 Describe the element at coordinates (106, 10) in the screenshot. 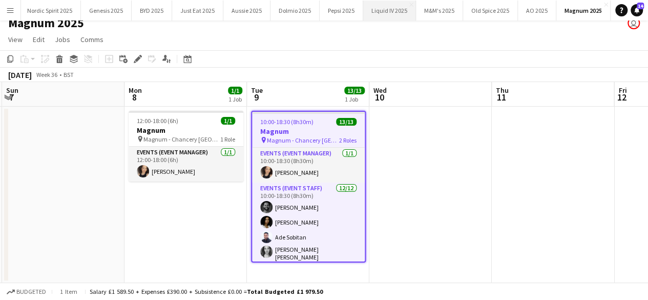

I see `button: Genesis 2025` at that location.